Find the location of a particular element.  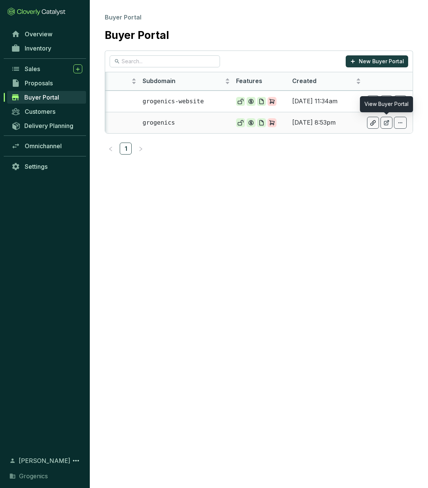

span: Settings is located at coordinates (36, 167).